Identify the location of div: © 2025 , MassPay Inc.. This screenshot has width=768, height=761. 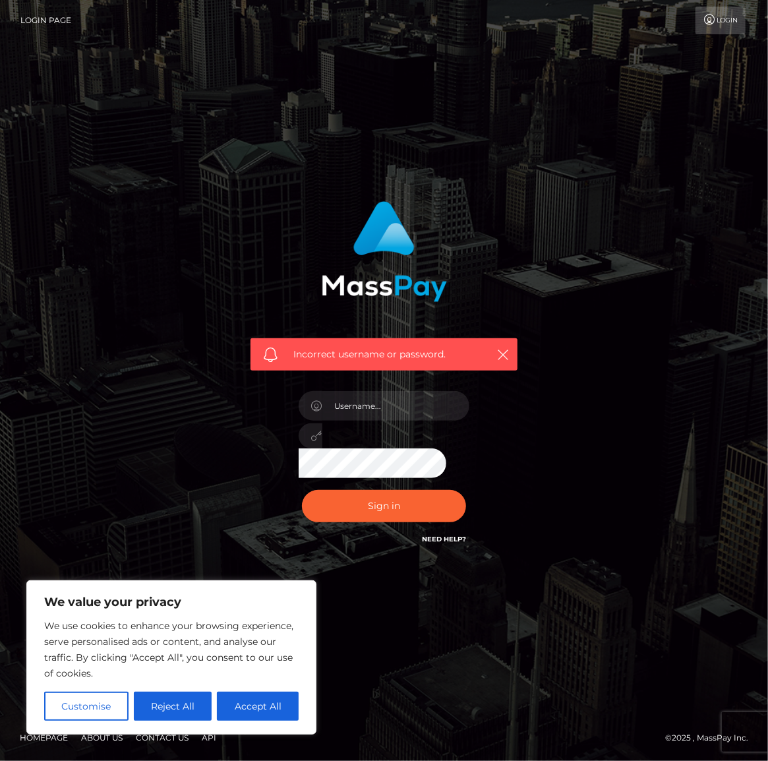
(711, 738).